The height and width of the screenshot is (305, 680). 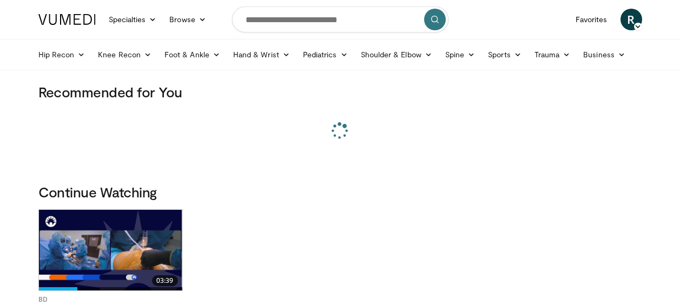 I want to click on input: Search topics, interventions, so click(x=340, y=19).